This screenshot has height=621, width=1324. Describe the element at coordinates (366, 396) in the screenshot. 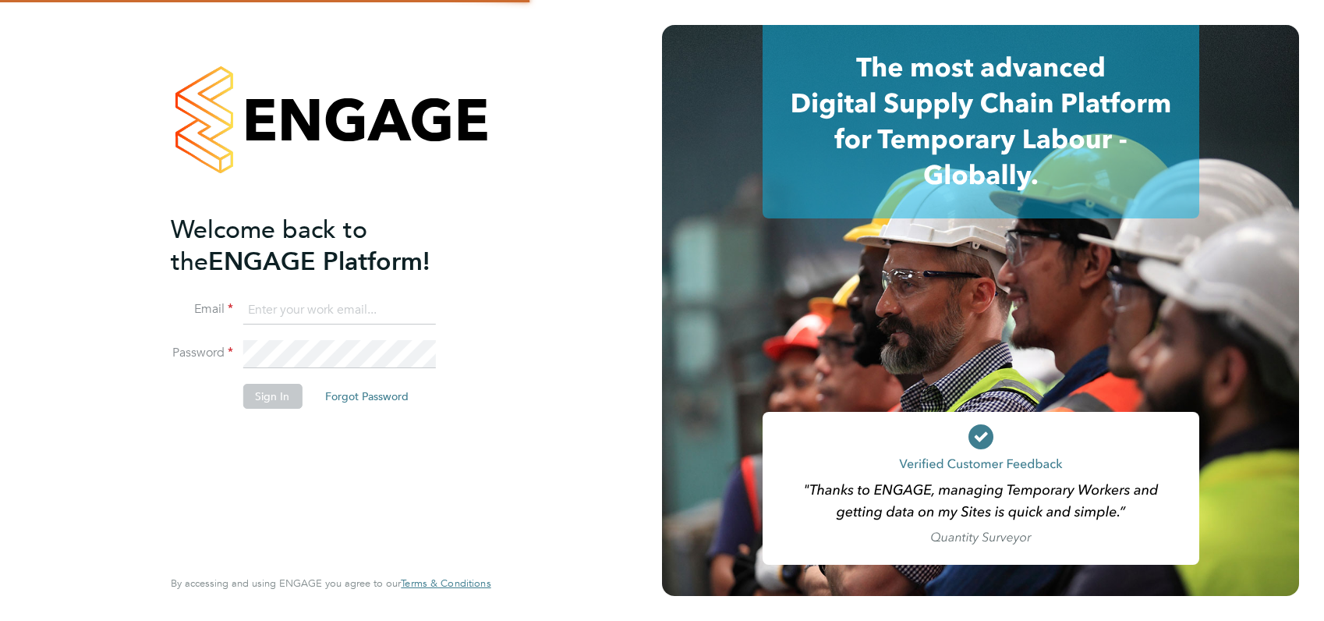

I see `button: Forgot Password` at that location.